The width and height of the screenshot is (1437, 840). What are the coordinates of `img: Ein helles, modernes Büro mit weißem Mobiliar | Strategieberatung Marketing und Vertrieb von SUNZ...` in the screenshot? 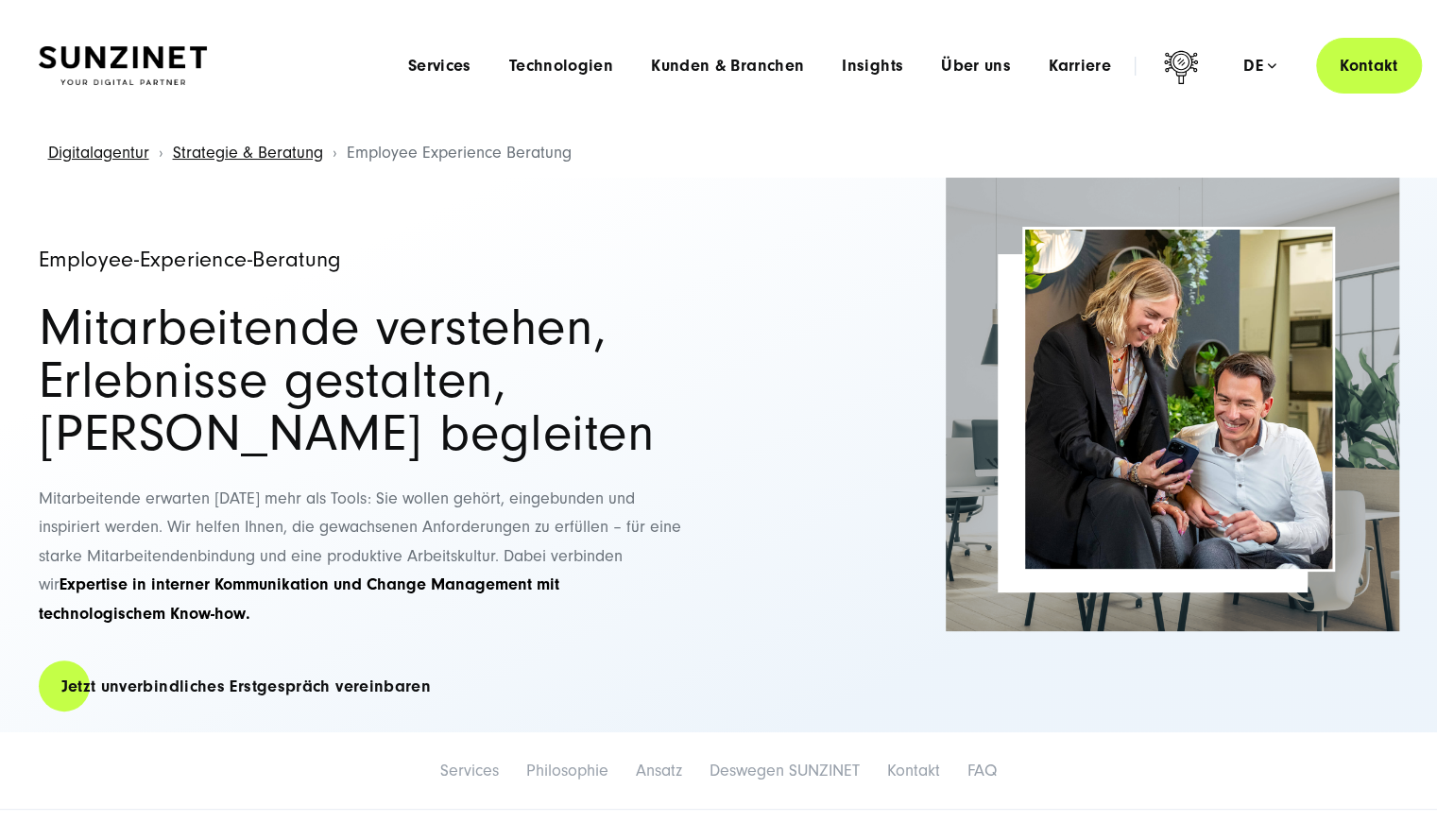 It's located at (1172, 405).